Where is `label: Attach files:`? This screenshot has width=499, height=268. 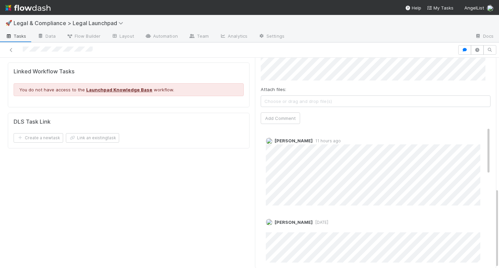 label: Attach files: is located at coordinates (273, 89).